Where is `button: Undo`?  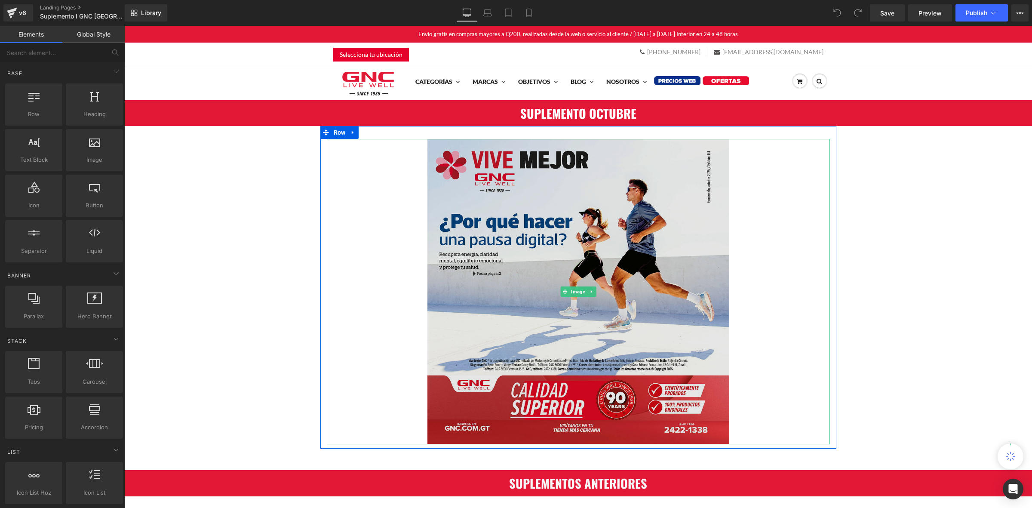
button: Undo is located at coordinates (837, 13).